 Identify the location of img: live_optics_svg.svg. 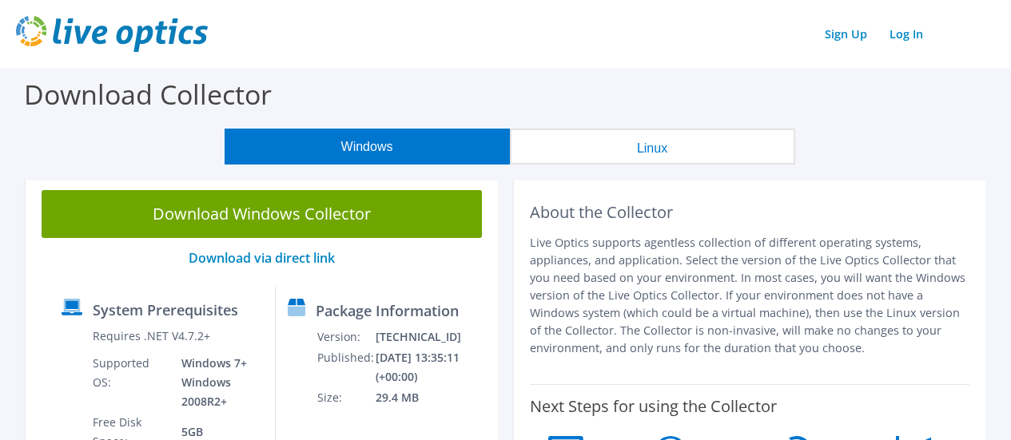
(112, 34).